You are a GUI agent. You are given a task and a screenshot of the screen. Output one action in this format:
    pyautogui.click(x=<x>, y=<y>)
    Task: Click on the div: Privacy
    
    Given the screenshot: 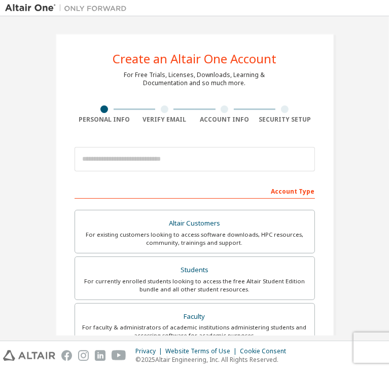 What is the action you would take?
    pyautogui.click(x=150, y=351)
    